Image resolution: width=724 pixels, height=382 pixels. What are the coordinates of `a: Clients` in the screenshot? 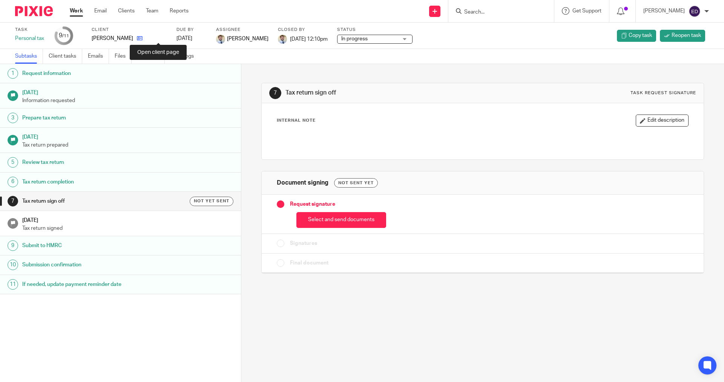 It's located at (126, 11).